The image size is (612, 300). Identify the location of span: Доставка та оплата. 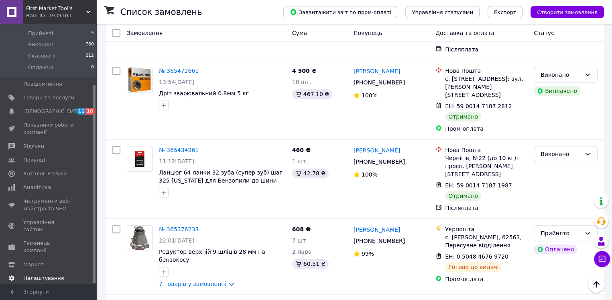
(465, 33).